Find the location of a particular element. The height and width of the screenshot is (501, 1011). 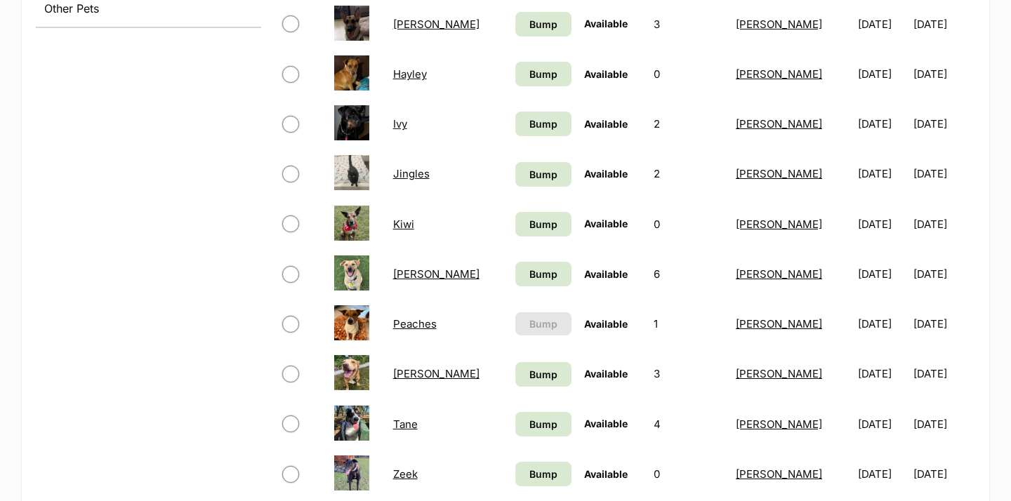

img: Jingles is located at coordinates (352, 173).